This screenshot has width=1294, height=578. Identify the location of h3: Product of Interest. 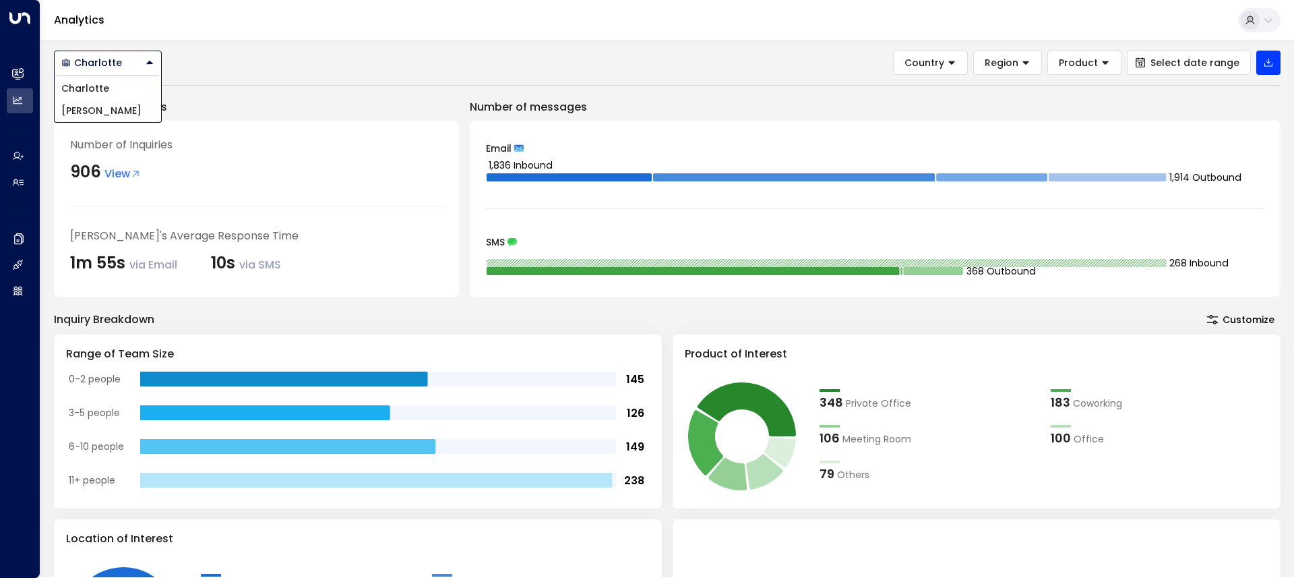
(976, 354).